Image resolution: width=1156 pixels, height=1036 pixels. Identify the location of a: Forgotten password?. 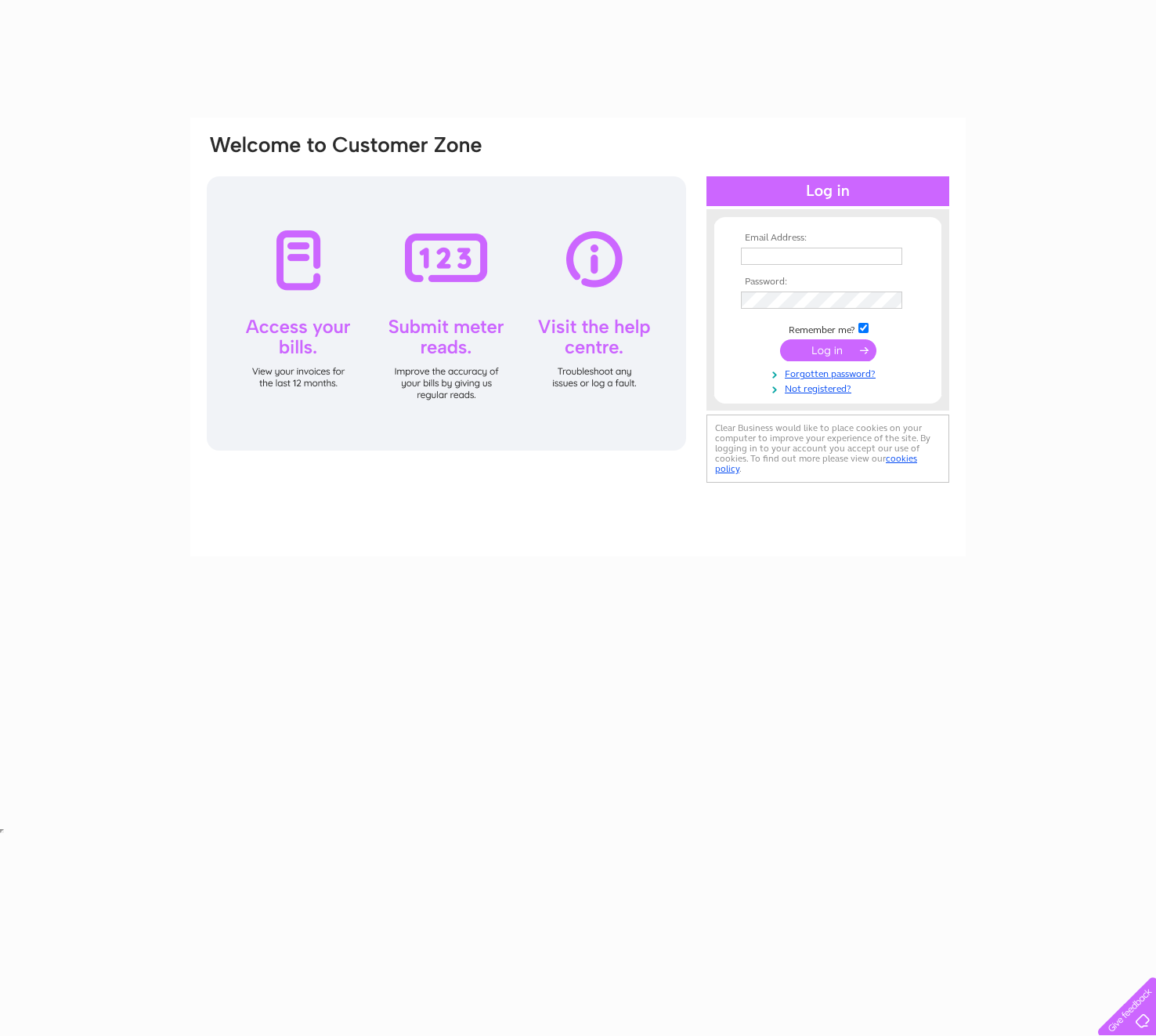
(830, 372).